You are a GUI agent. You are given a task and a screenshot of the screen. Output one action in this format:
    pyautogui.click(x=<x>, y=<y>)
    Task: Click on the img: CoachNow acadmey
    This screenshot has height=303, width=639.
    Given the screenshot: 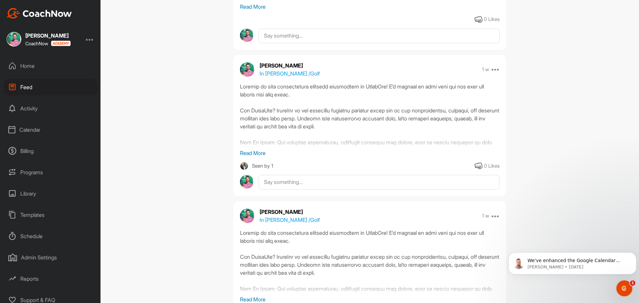 What is the action you would take?
    pyautogui.click(x=61, y=43)
    